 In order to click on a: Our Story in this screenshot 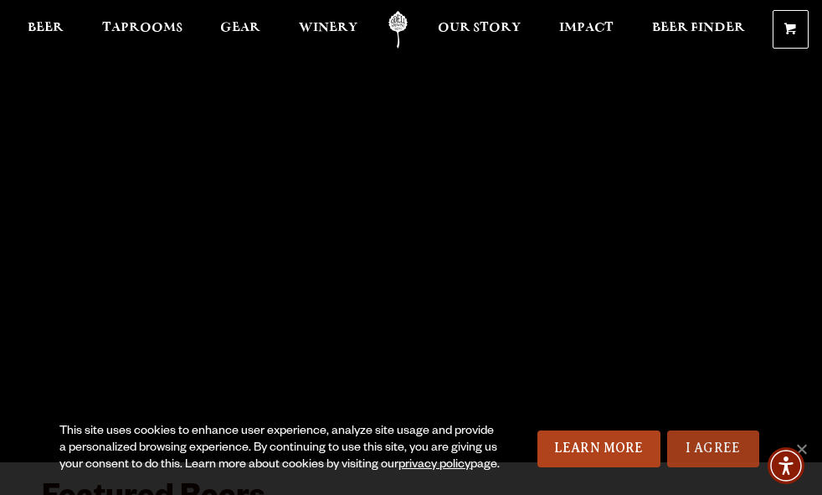, I will do `click(479, 29)`.